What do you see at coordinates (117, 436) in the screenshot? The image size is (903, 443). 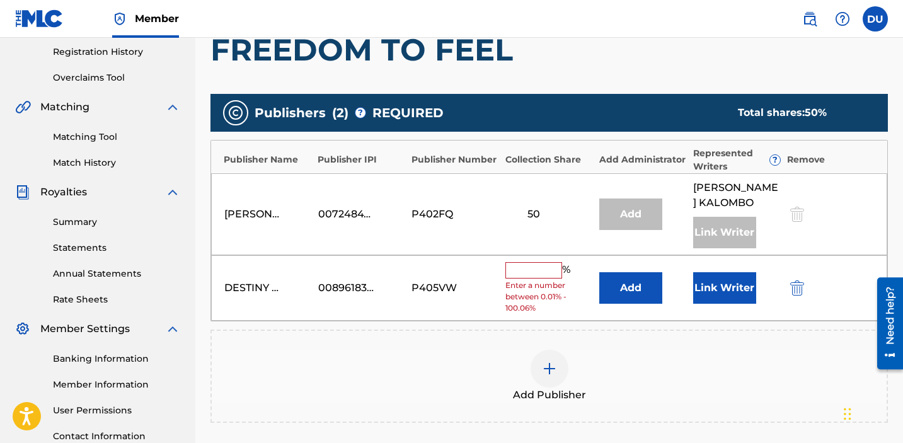 I see `a: Contact Information` at bounding box center [117, 436].